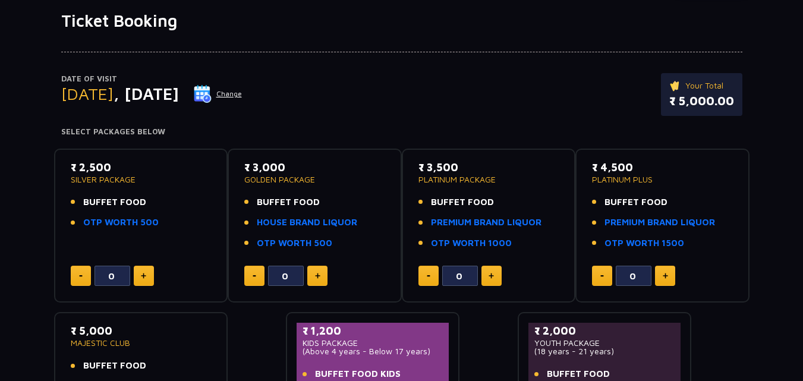 This screenshot has width=803, height=381. What do you see at coordinates (489, 180) in the screenshot?
I see `p: PLATINUM PACKAGE` at bounding box center [489, 180].